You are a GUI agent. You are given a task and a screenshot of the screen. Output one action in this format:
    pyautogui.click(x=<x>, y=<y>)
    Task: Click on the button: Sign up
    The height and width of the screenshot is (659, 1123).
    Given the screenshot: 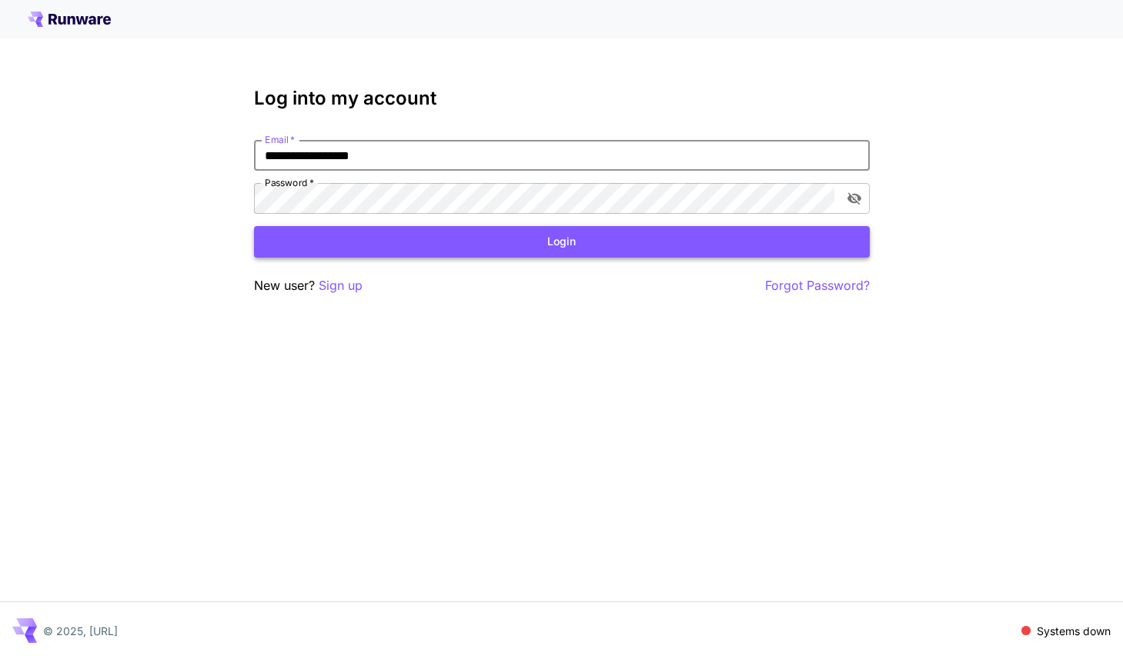 What is the action you would take?
    pyautogui.click(x=340, y=285)
    